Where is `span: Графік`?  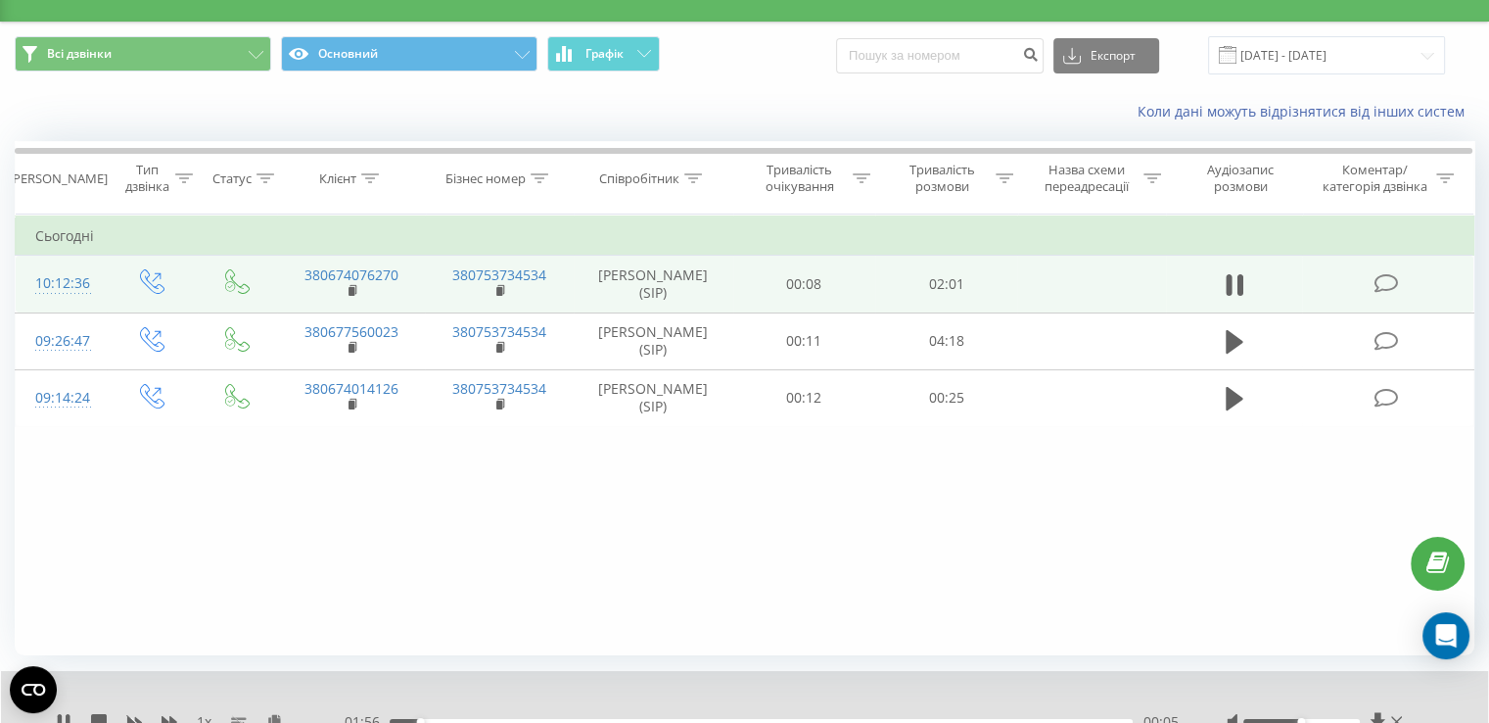
span: Графік is located at coordinates (604, 54).